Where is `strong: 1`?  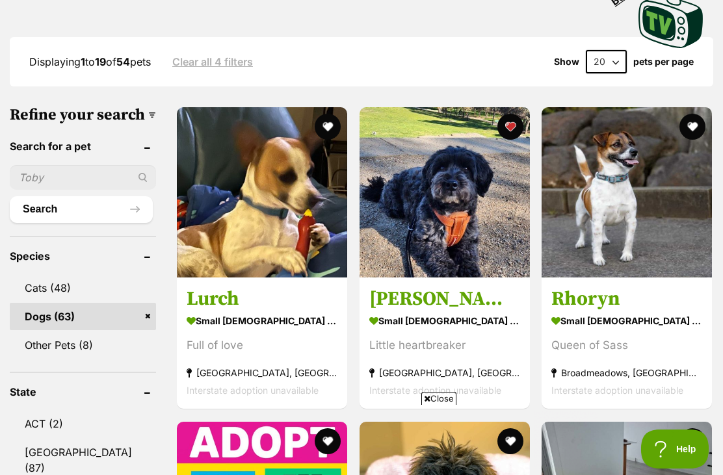
strong: 1 is located at coordinates (83, 62).